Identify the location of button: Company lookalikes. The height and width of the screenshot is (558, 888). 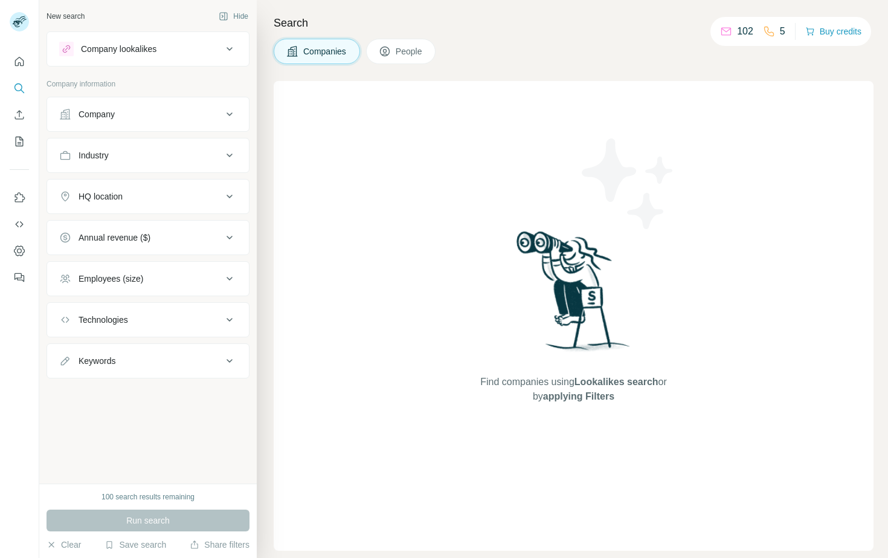
(148, 49).